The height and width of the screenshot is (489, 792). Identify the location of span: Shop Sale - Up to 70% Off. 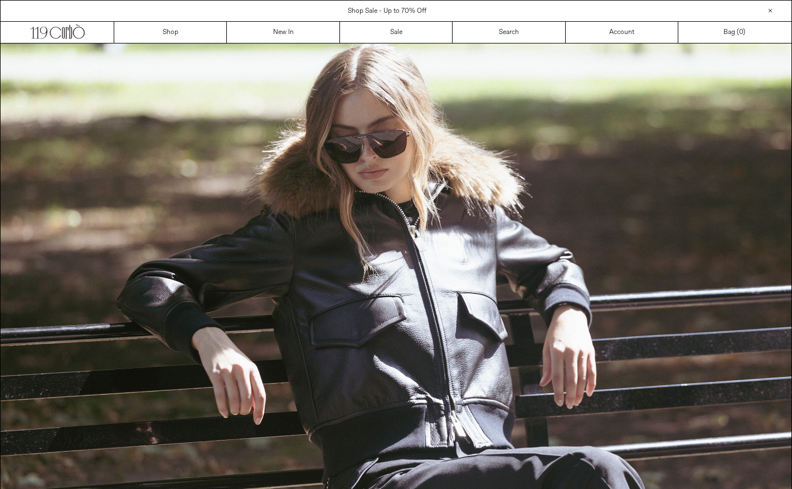
(387, 11).